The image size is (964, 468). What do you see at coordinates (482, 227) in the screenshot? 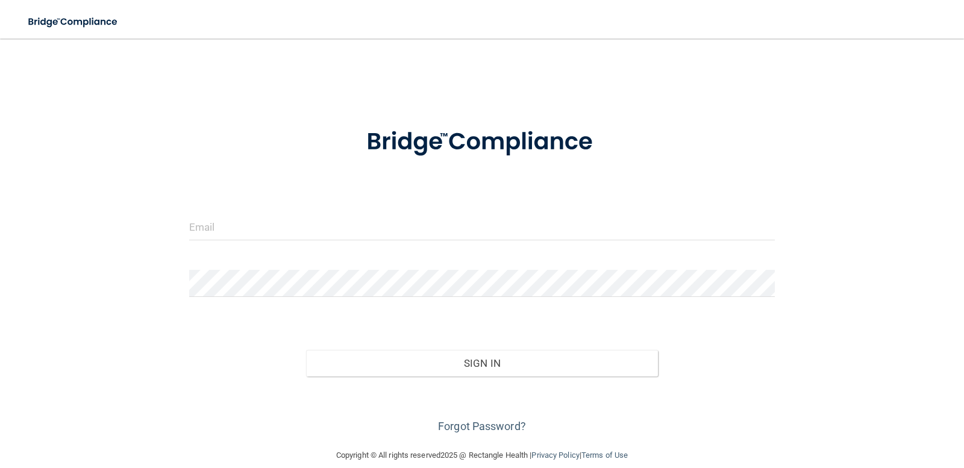
I see `input: Email` at bounding box center [482, 227].